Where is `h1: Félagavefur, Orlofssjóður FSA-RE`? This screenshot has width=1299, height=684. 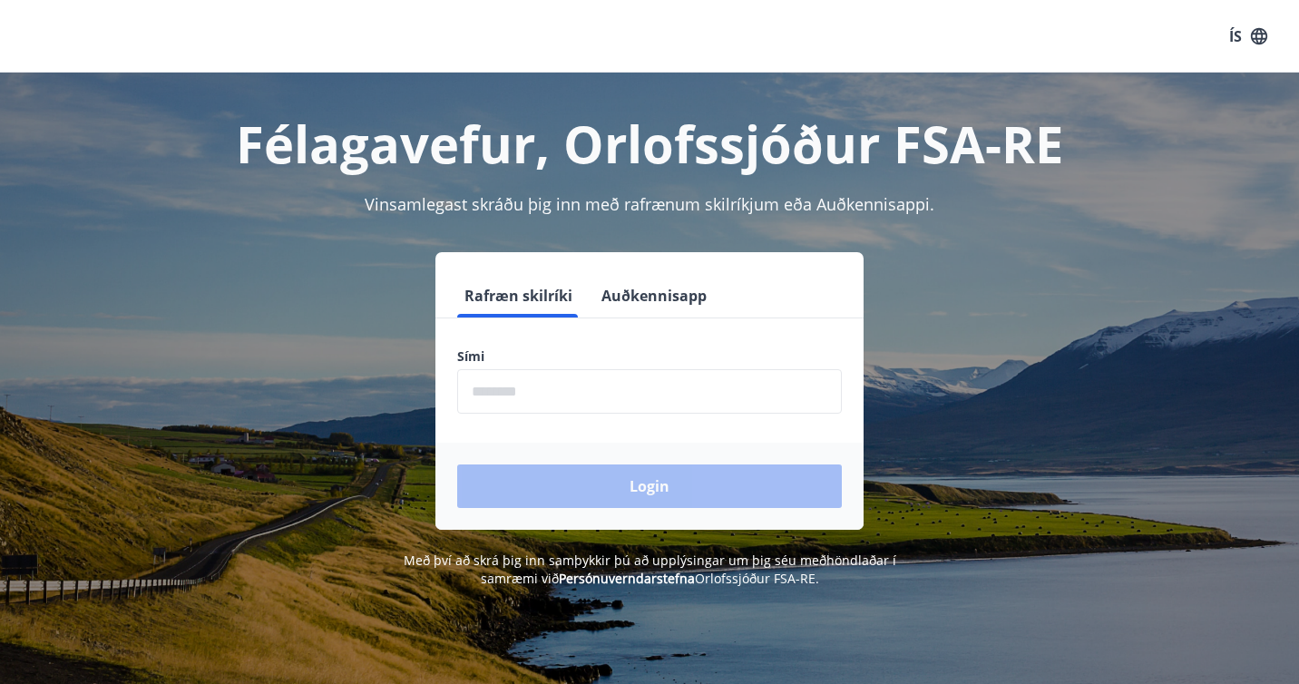
h1: Félagavefur, Orlofssjóður FSA-RE is located at coordinates (650, 143).